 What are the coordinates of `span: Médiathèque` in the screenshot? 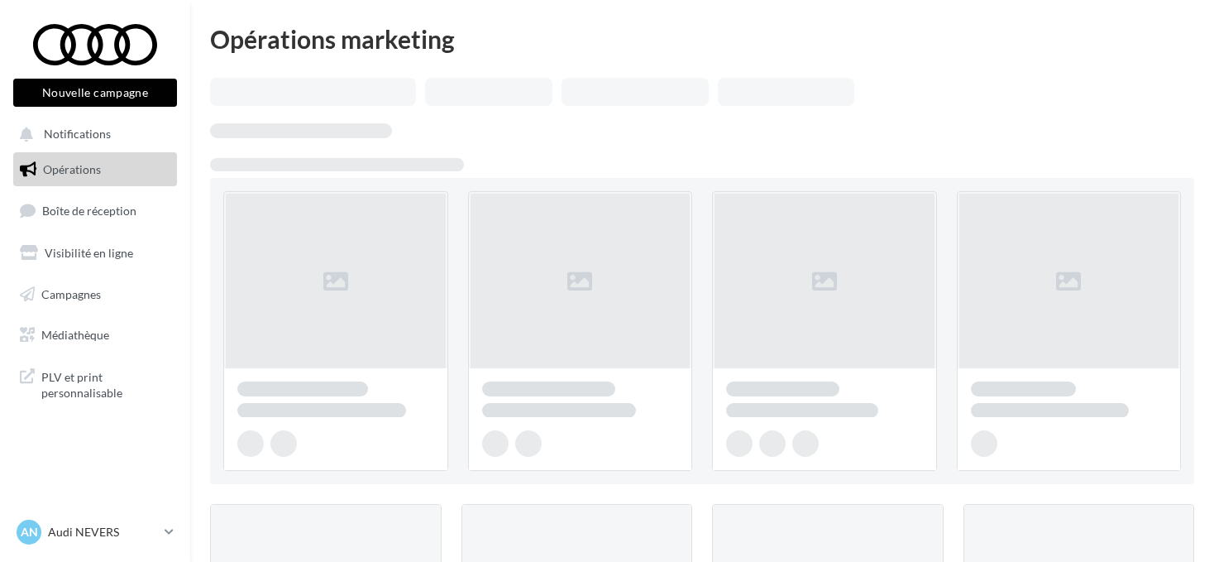 It's located at (75, 334).